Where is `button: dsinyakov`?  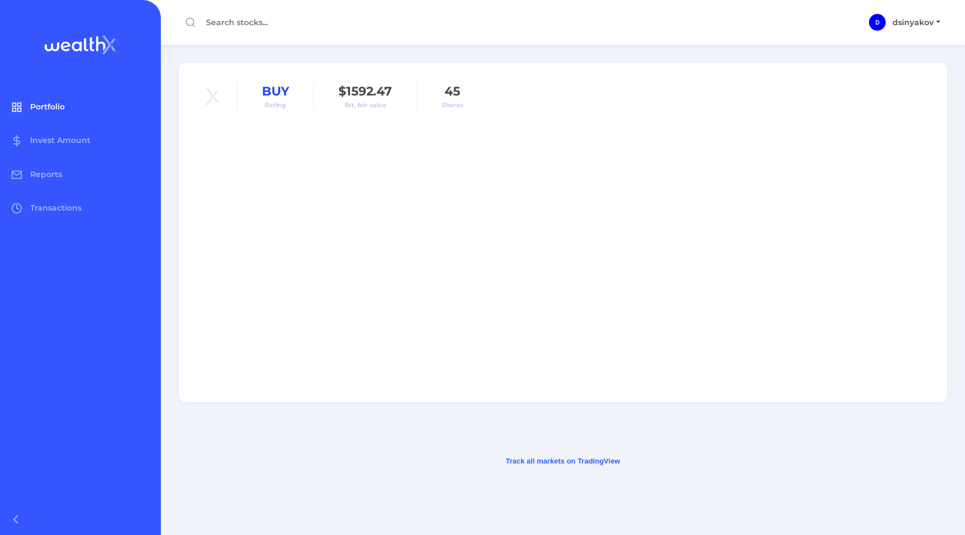 button: dsinyakov is located at coordinates (916, 22).